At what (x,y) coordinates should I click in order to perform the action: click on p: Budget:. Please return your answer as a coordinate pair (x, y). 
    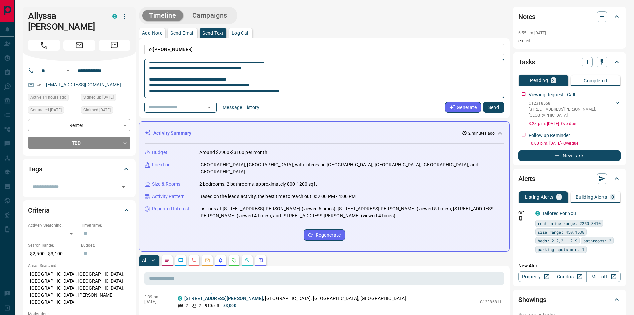
    Looking at the image, I should click on (106, 245).